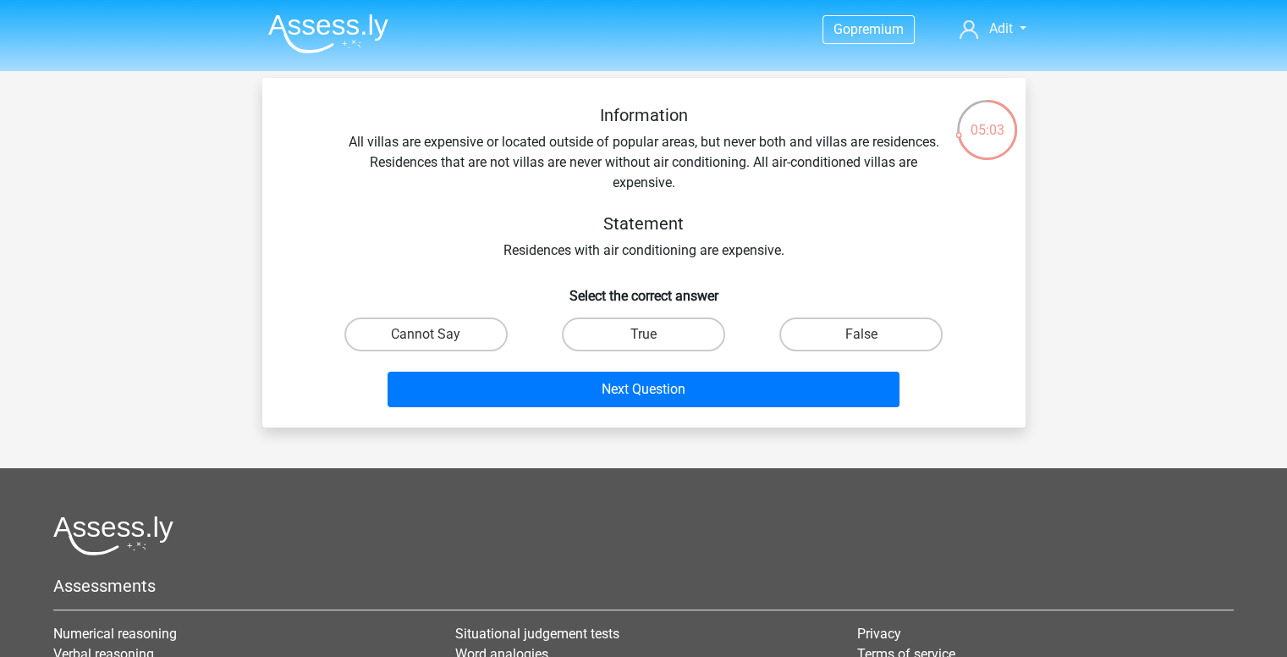  What do you see at coordinates (987, 119) in the screenshot?
I see `div: 05:03` at bounding box center [987, 119].